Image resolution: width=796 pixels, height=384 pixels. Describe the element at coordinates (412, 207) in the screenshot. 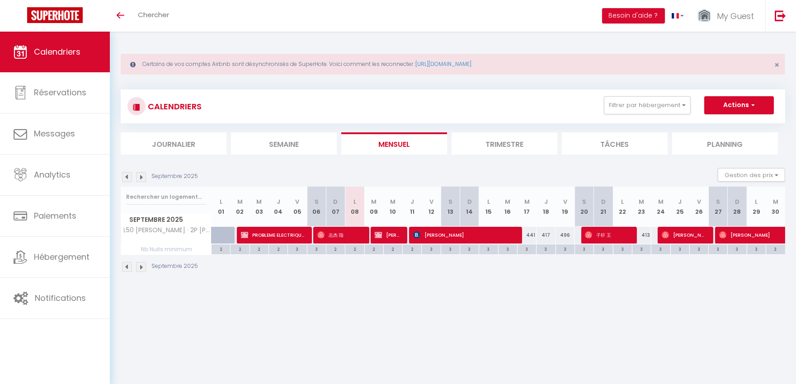

I see `th: 11` at that location.